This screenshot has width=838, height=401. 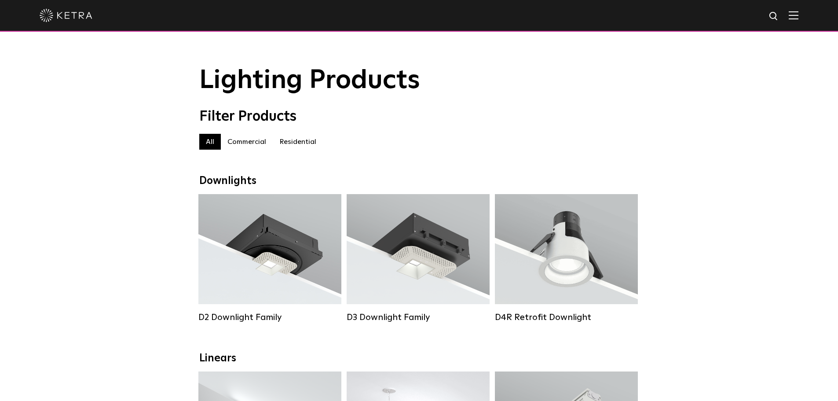 What do you see at coordinates (419, 117) in the screenshot?
I see `div: Filter Products` at bounding box center [419, 117].